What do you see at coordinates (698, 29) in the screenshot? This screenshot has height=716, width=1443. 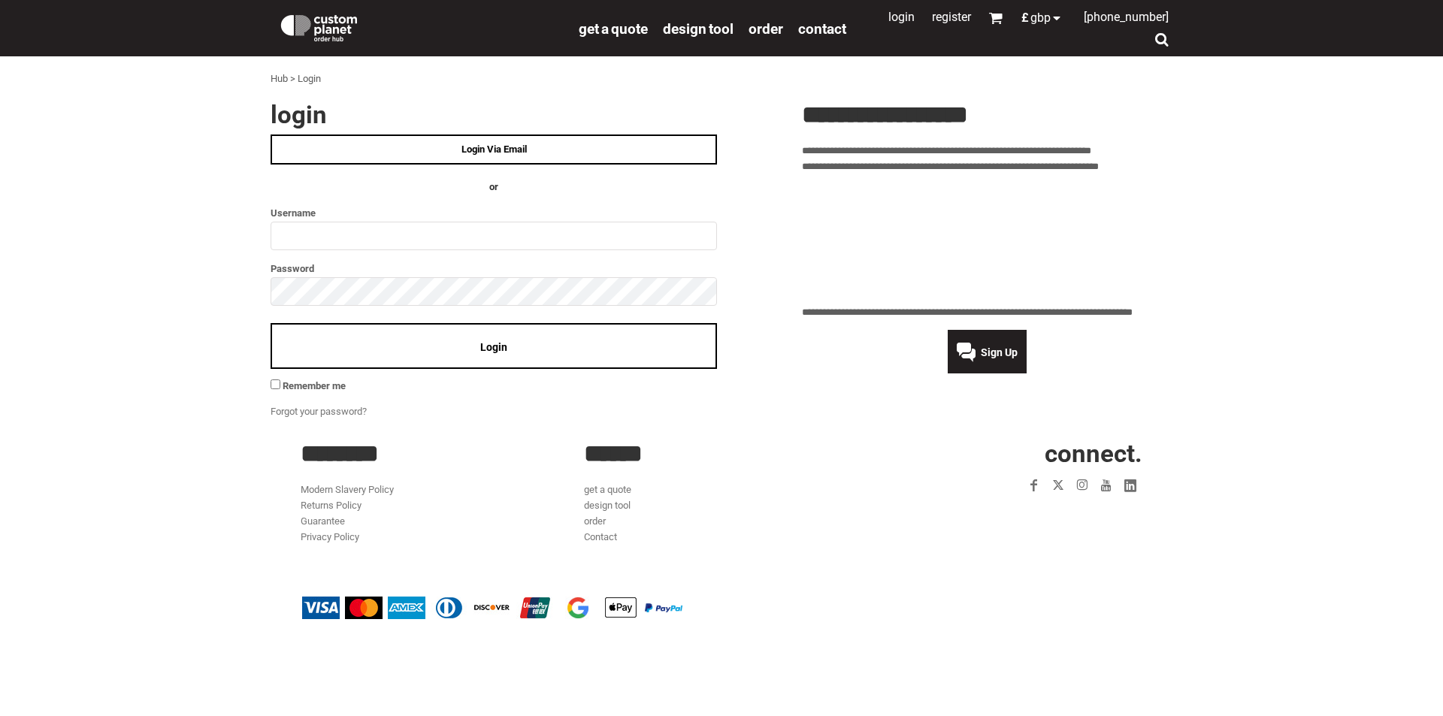 I see `span: design tool` at bounding box center [698, 29].